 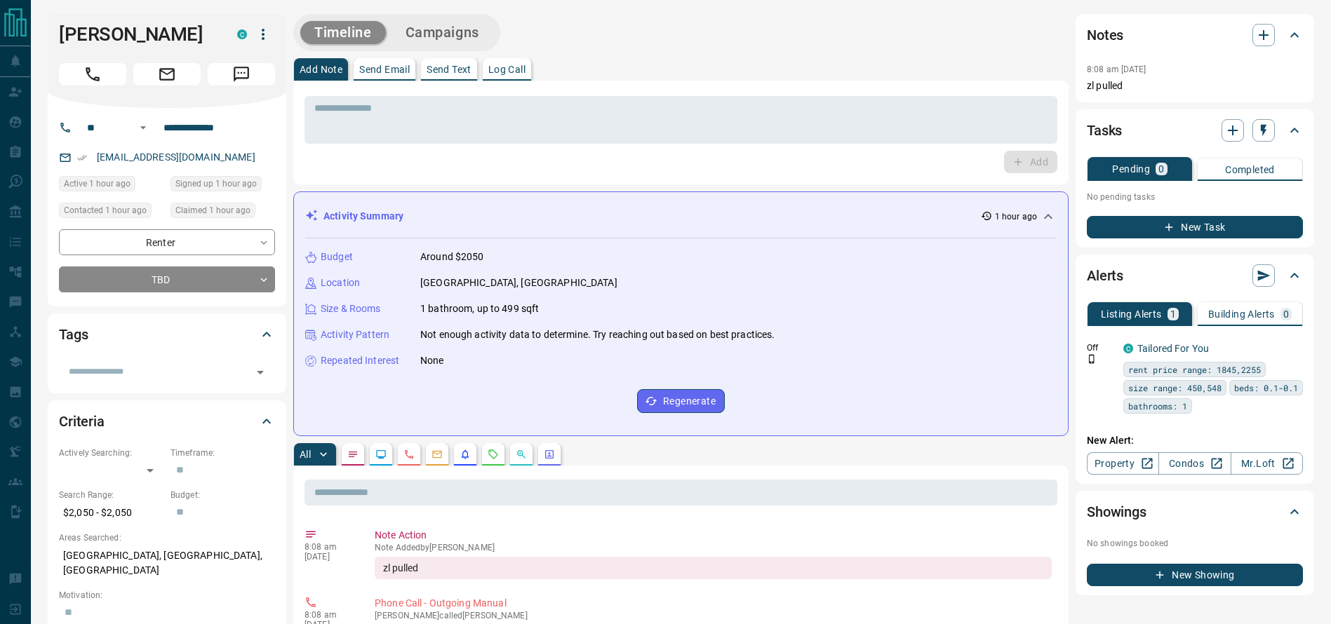 What do you see at coordinates (1241, 314) in the screenshot?
I see `p: Building Alerts` at bounding box center [1241, 314].